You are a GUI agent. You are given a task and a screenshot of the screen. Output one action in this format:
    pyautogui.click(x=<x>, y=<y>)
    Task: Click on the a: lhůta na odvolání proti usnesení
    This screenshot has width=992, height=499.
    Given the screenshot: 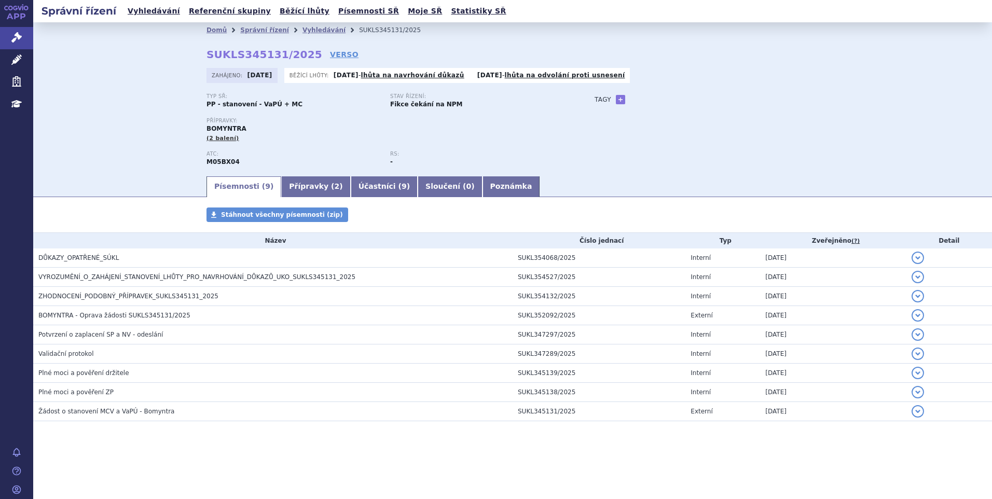 What is the action you would take?
    pyautogui.click(x=565, y=75)
    